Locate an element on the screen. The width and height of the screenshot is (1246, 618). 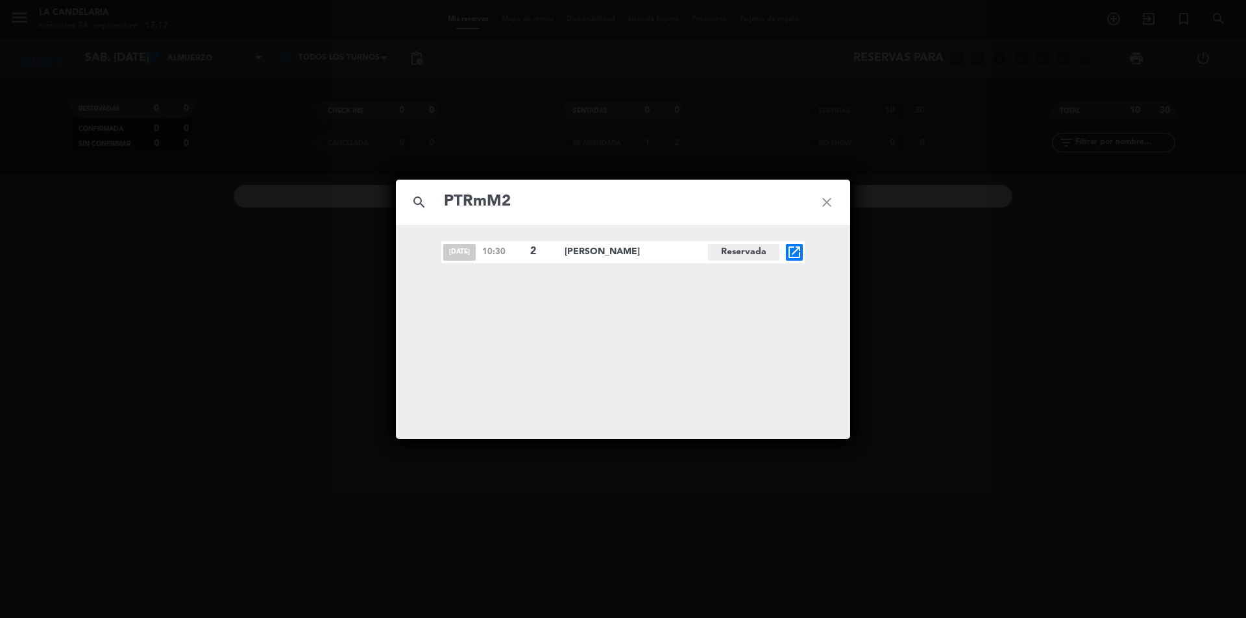
i: open_in_new is located at coordinates (794, 252).